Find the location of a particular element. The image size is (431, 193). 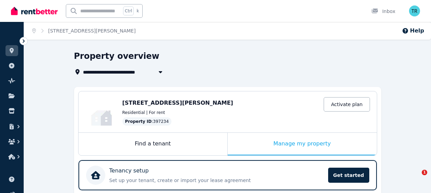

div: : 397234 is located at coordinates (147, 122).